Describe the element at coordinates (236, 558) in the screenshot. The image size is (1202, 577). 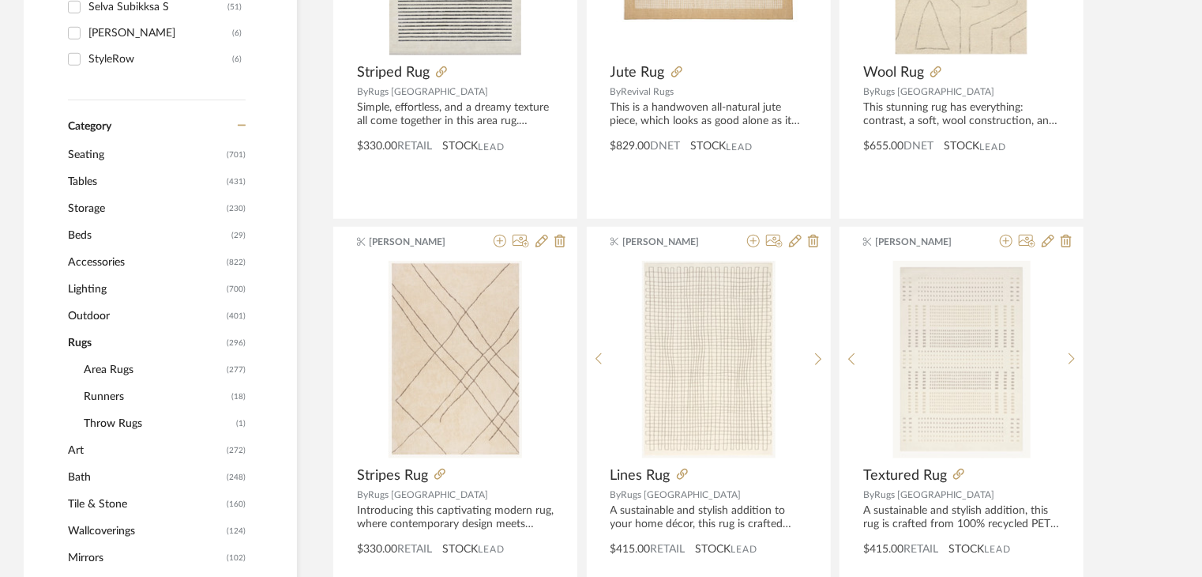
I see `span: (102)` at that location.